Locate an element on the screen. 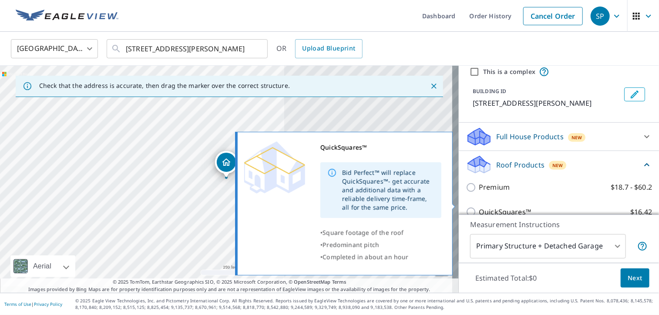  span: Square footage of the roof is located at coordinates (363, 232).